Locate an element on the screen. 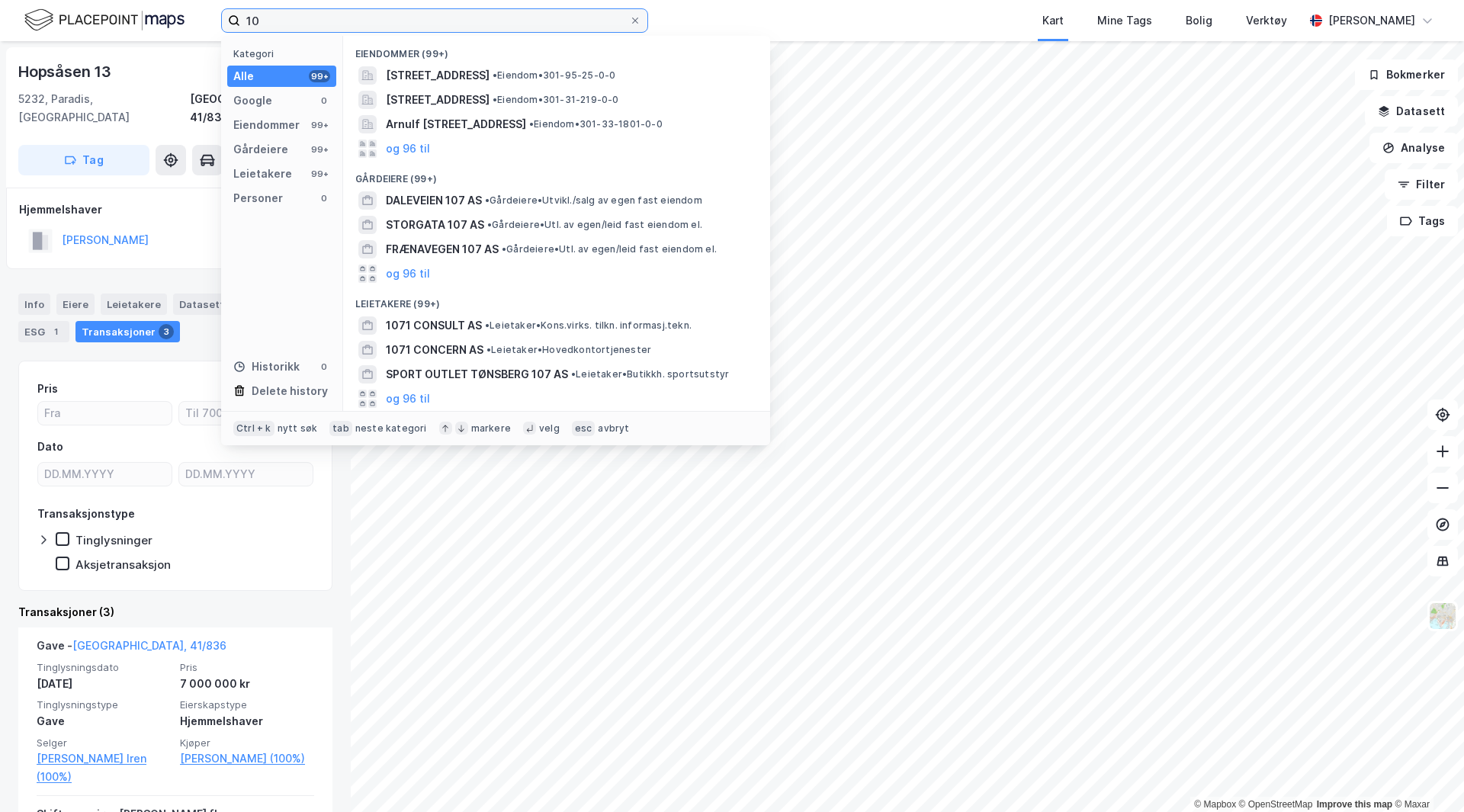 The height and width of the screenshot is (812, 1464). div: Bolig is located at coordinates (1199, 20).